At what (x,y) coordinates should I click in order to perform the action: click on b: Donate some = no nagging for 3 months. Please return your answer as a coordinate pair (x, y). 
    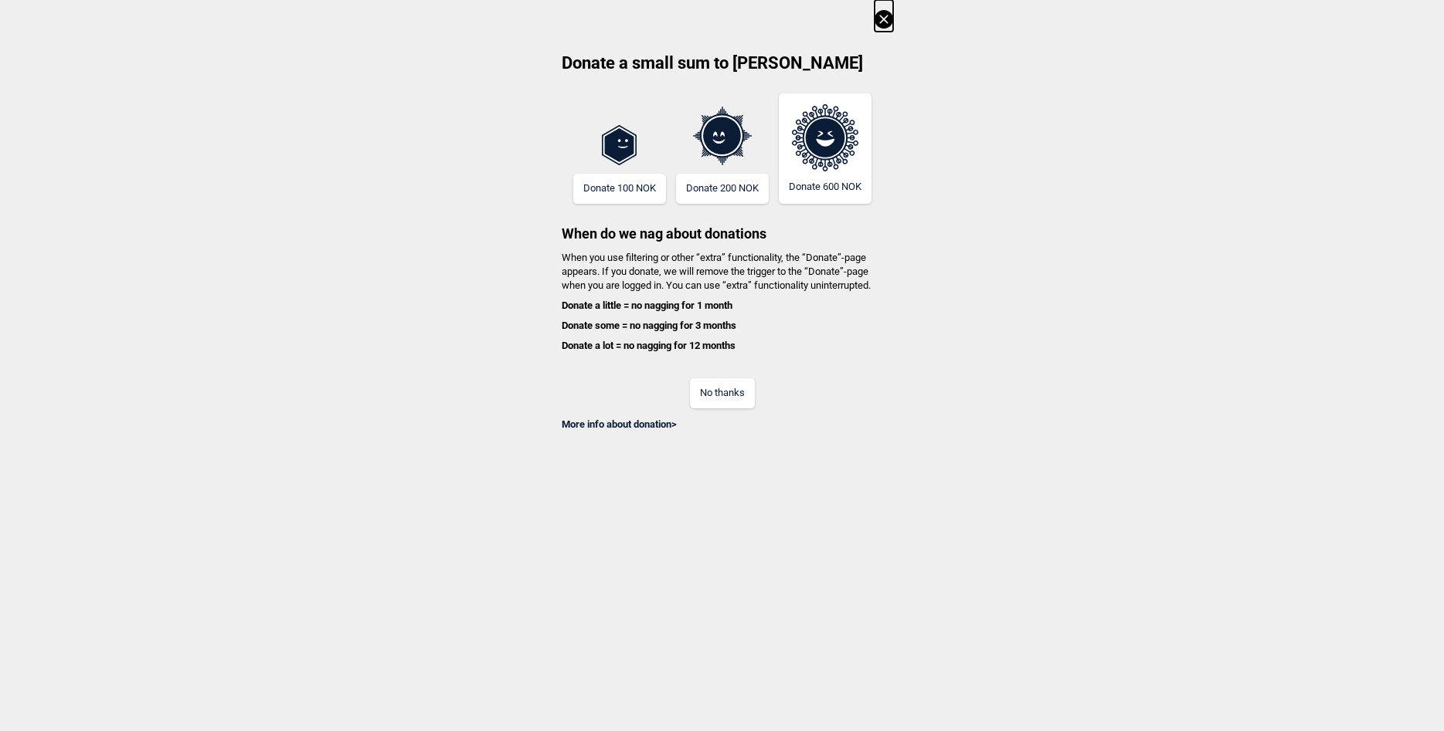
    Looking at the image, I should click on (649, 325).